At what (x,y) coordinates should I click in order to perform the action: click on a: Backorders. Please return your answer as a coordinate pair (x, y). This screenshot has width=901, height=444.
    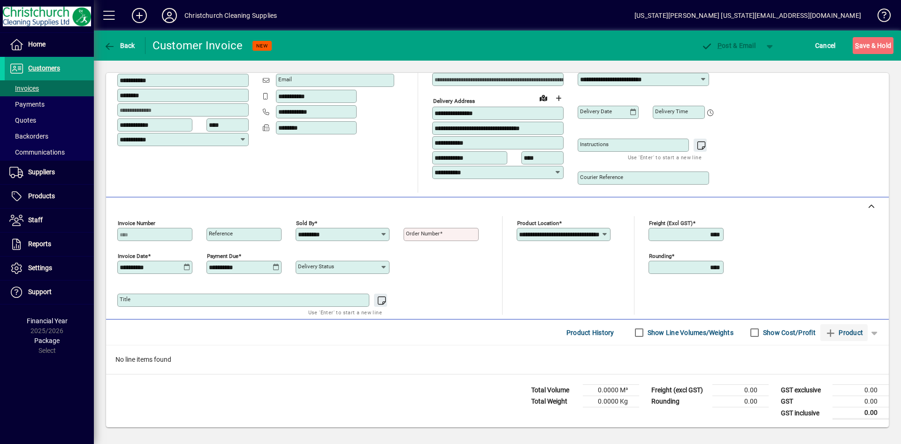
    Looking at the image, I should click on (49, 136).